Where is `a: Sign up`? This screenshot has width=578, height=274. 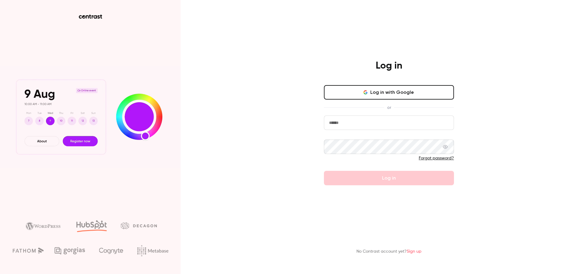
a: Sign up is located at coordinates (414, 251).